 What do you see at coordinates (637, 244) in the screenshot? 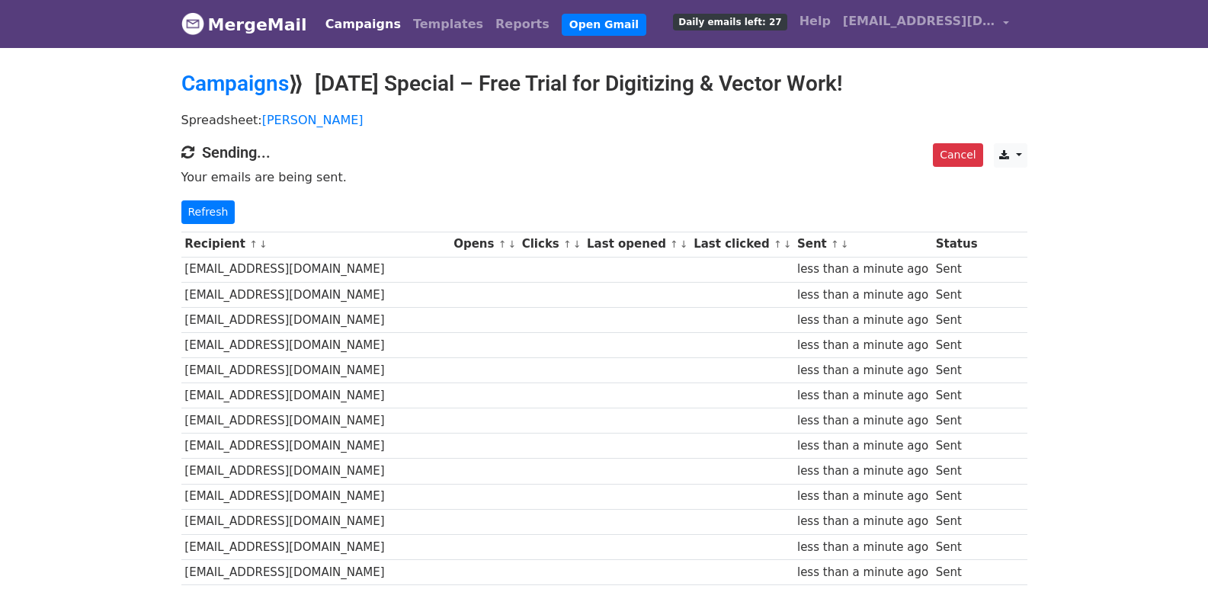
I see `th: Last opened` at bounding box center [637, 244].